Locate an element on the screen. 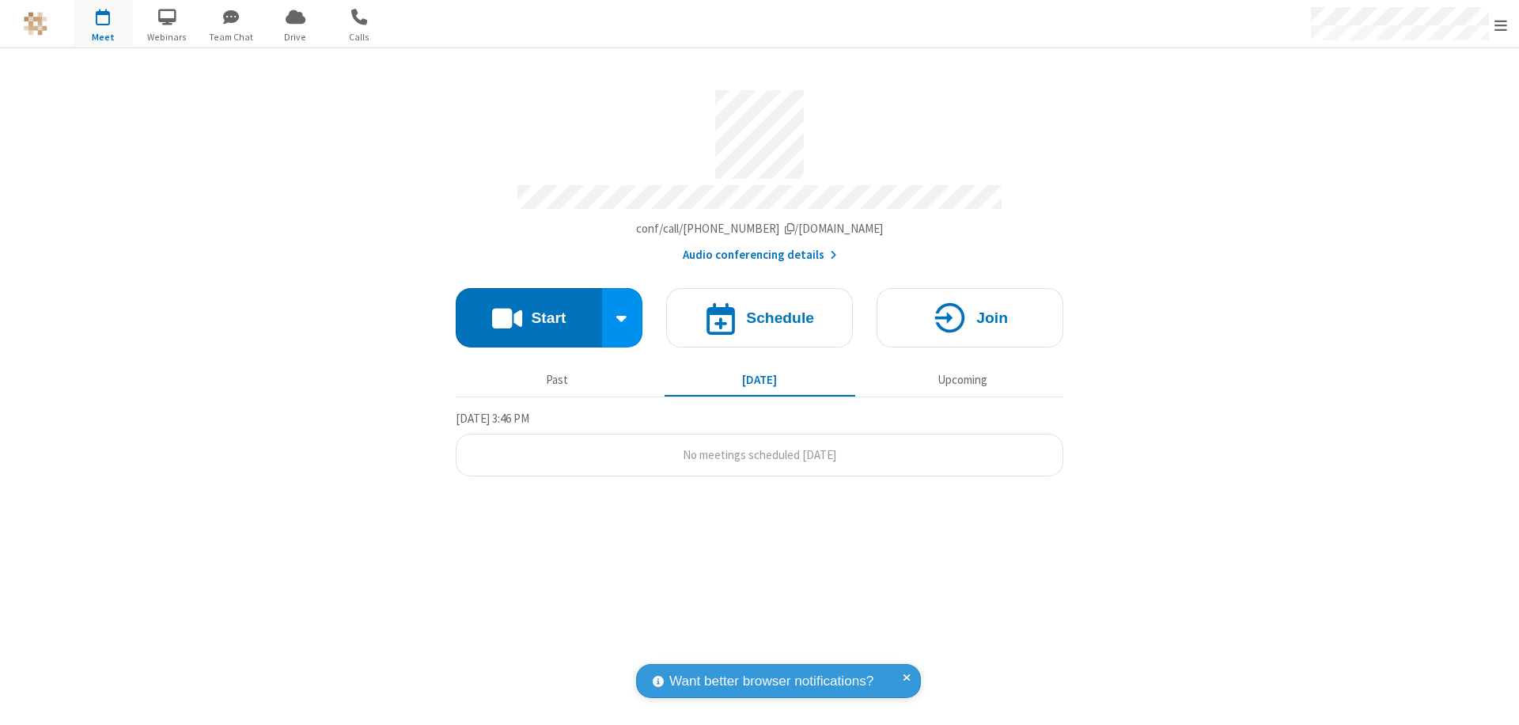 Image resolution: width=1519 pixels, height=725 pixels. button: Past is located at coordinates (557, 380).